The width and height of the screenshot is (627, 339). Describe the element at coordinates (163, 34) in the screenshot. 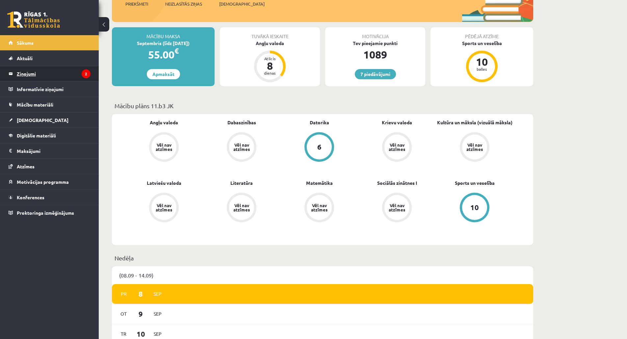

I see `div: Mācību maksa` at that location.